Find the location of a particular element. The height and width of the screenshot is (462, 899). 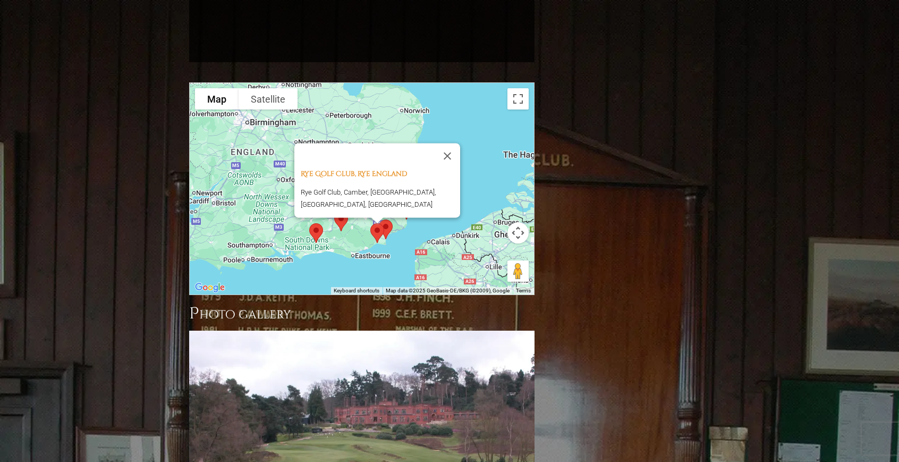

a: Terms is located at coordinates (523, 290).